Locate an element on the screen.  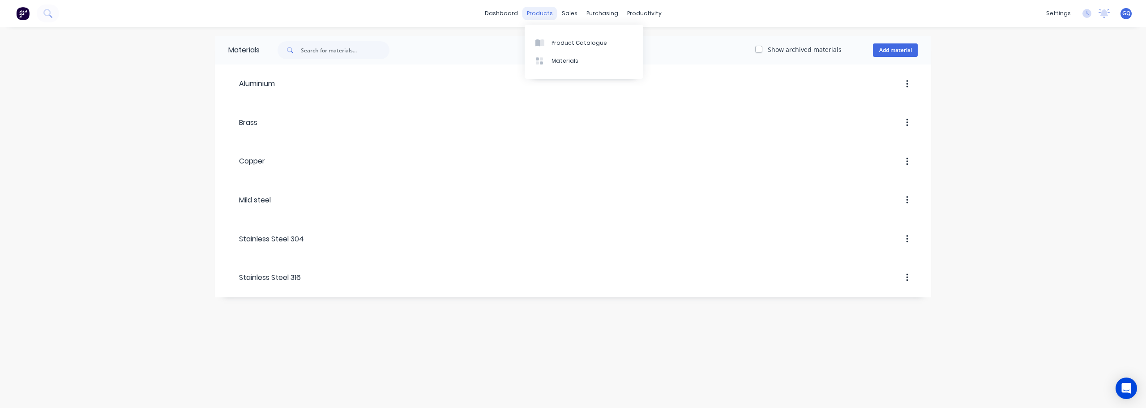
a: dashboard is located at coordinates (501, 13).